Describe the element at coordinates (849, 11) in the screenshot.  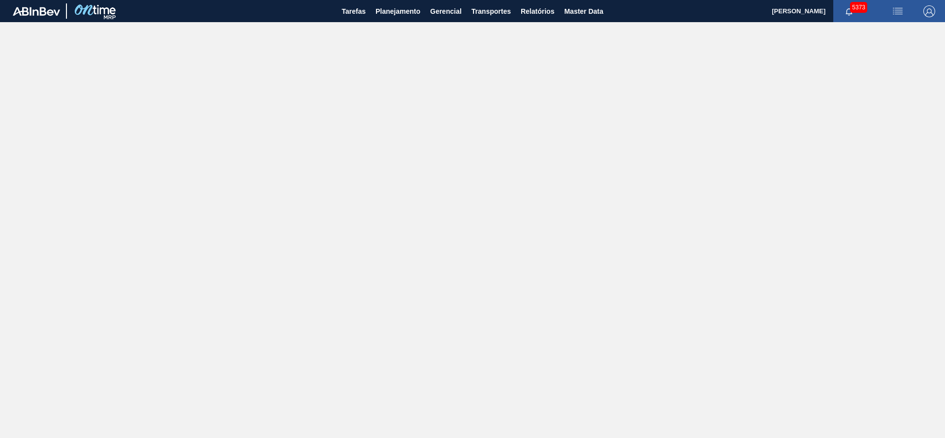
I see `button: Notificações` at that location.